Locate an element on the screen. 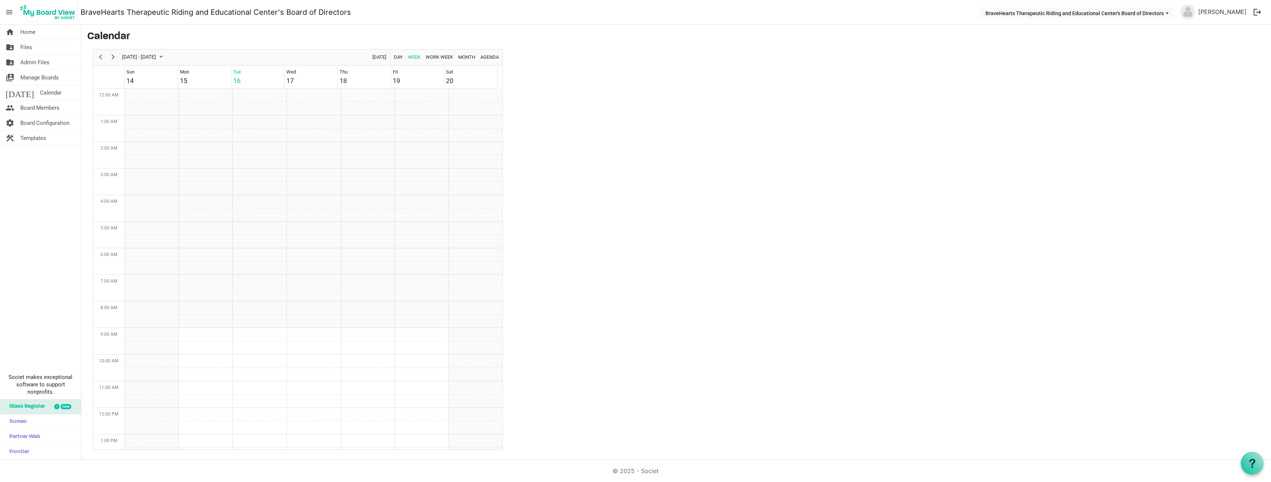 The image size is (1271, 482). div: 17 is located at coordinates (290, 81).